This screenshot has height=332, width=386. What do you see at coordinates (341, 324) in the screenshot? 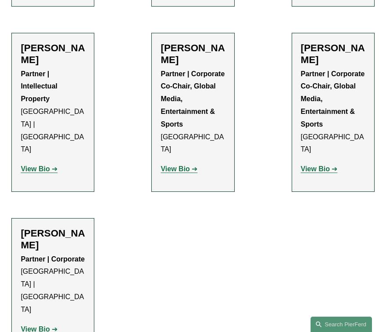
I see `a: Search this site` at bounding box center [341, 324].